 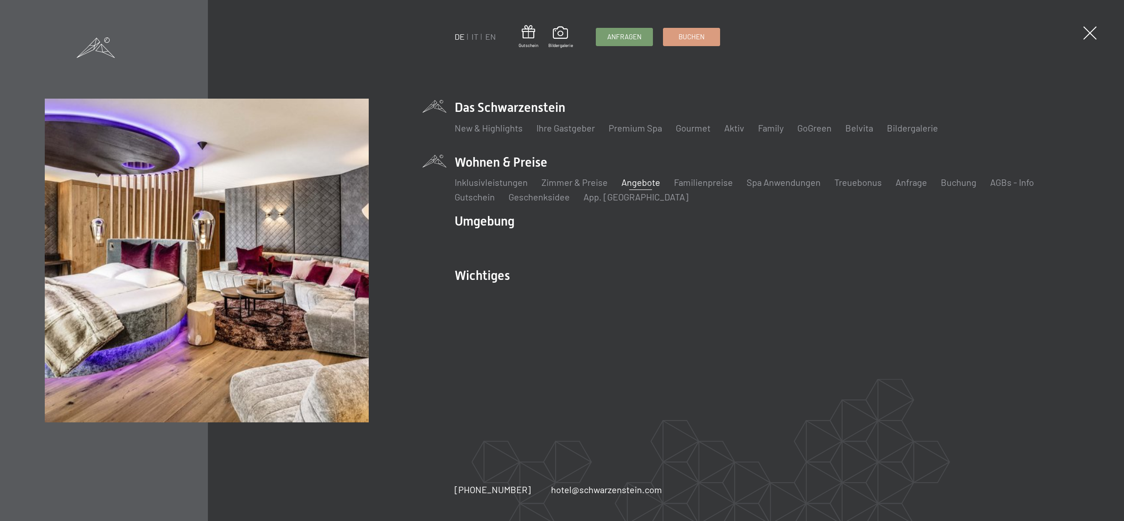 I want to click on a: Familienpreise, so click(x=703, y=182).